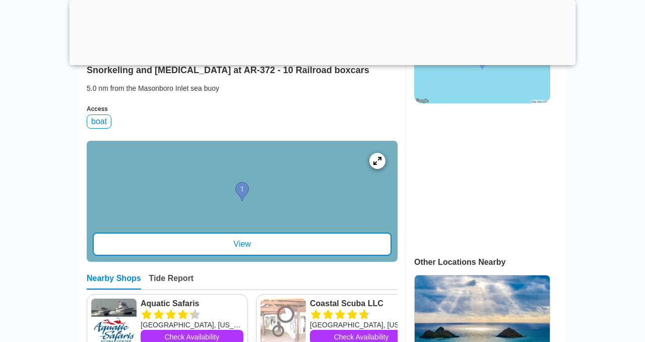  What do you see at coordinates (242, 88) in the screenshot?
I see `div: 5.0 nm from the Masonboro Inlet sea buoy` at bounding box center [242, 88].